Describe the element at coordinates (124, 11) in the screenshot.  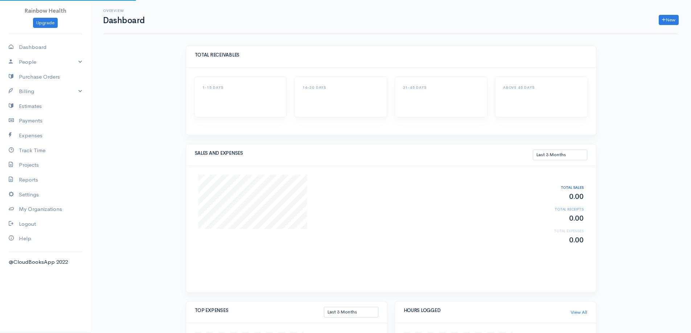
I see `h6: Overview` at that location.